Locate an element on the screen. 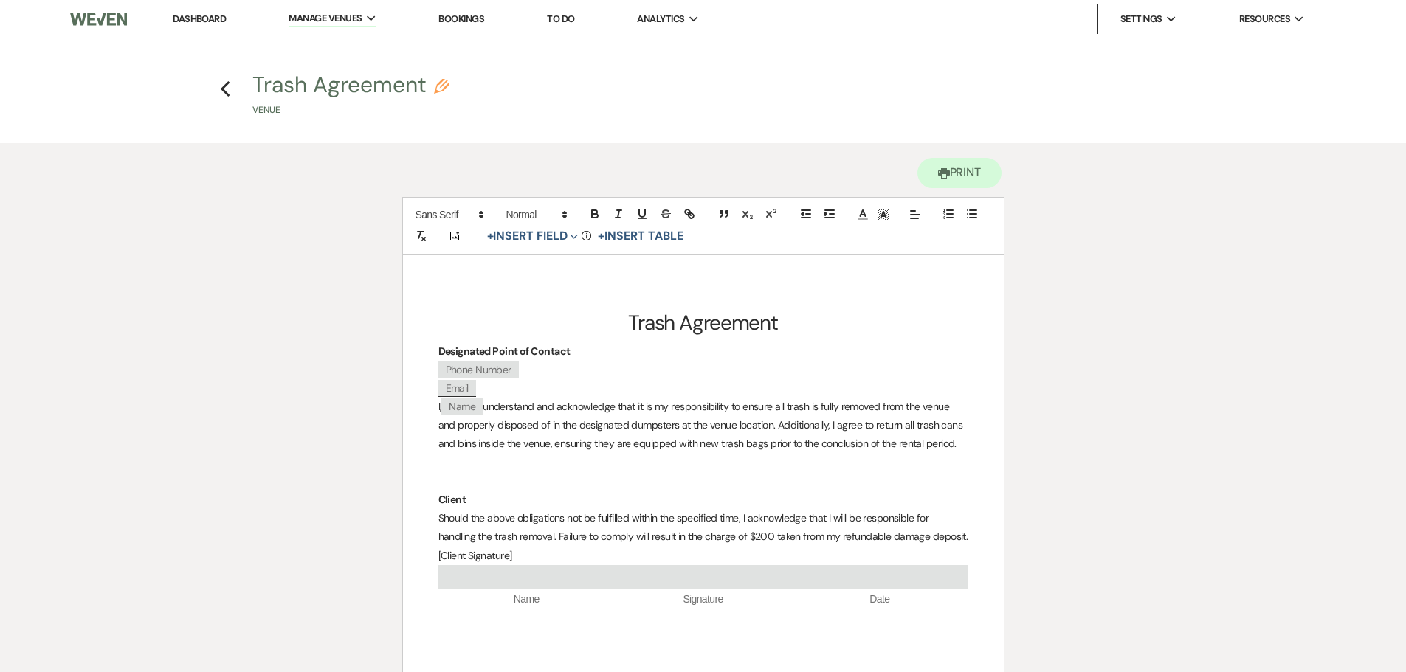 The width and height of the screenshot is (1406, 672). span: Text Background Color is located at coordinates (883, 215).